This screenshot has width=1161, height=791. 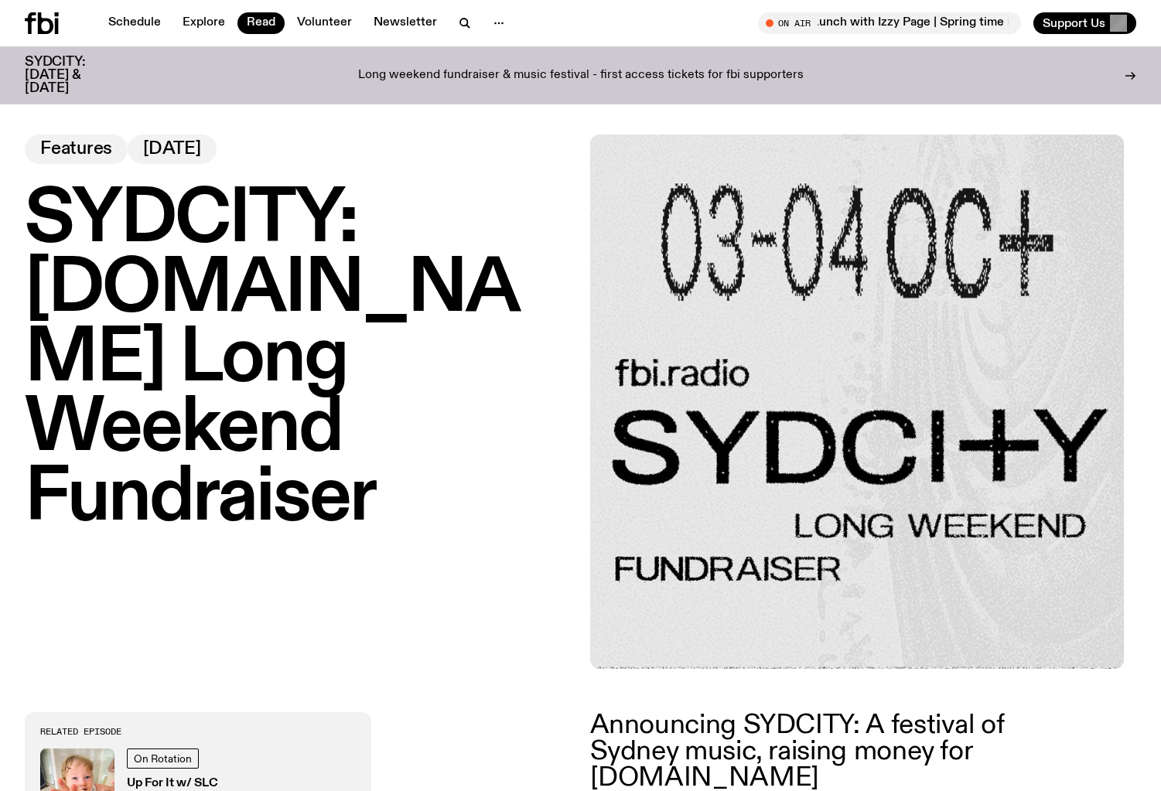 I want to click on button: On AirLunch with Izzy Page | Spring time is HERE!!!!, so click(x=889, y=23).